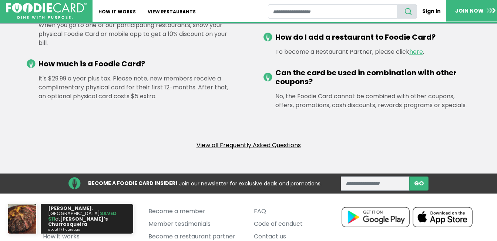 The width and height of the screenshot is (497, 241). What do you see at coordinates (249, 145) in the screenshot?
I see `a: View all Frequently Asked Questions` at bounding box center [249, 145].